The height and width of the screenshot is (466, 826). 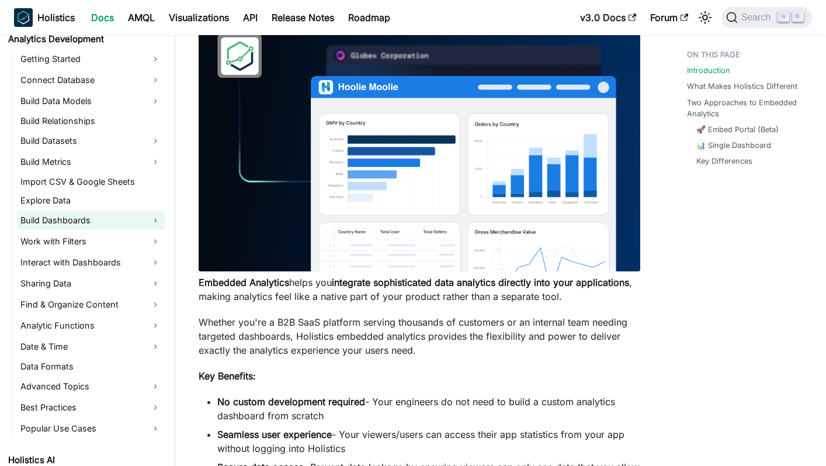 What do you see at coordinates (91, 366) in the screenshot?
I see `a: Data Formats` at bounding box center [91, 366].